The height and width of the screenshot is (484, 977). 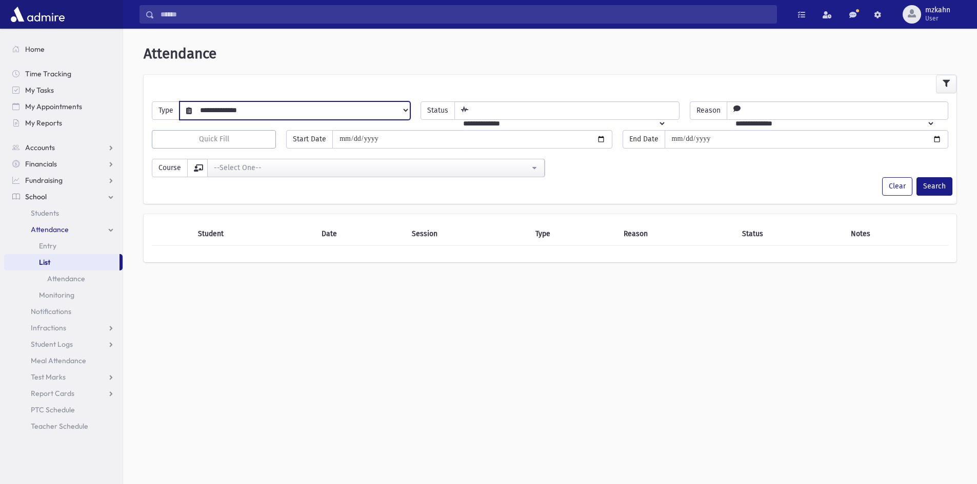 I want to click on a: PTC Schedule, so click(x=63, y=410).